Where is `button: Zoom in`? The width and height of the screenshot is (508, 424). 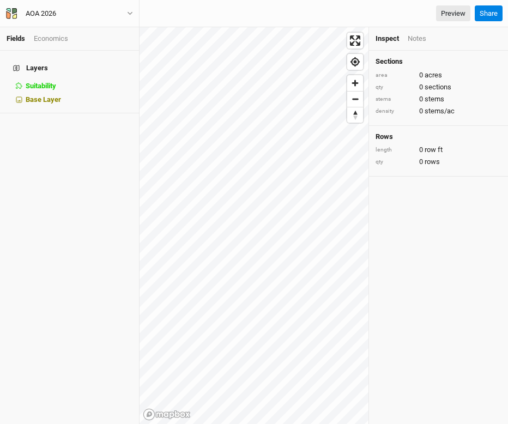
button: Zoom in is located at coordinates (355, 83).